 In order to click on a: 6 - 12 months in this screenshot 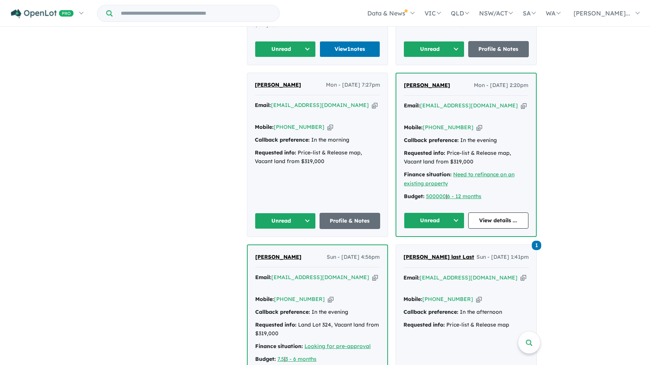, I will do `click(464, 196)`.